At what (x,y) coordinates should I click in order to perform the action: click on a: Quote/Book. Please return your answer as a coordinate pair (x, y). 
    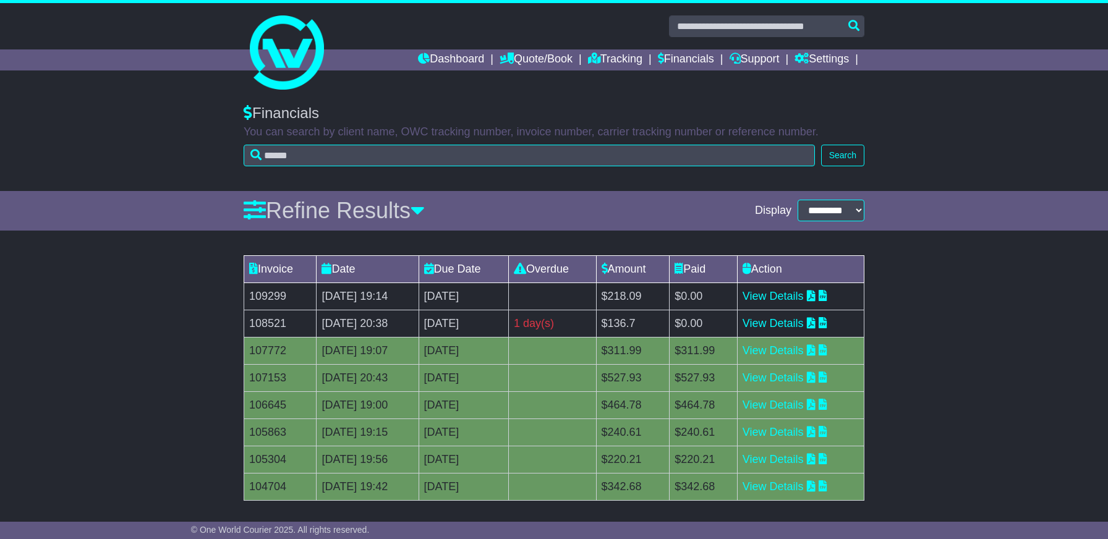
    Looking at the image, I should click on (536, 60).